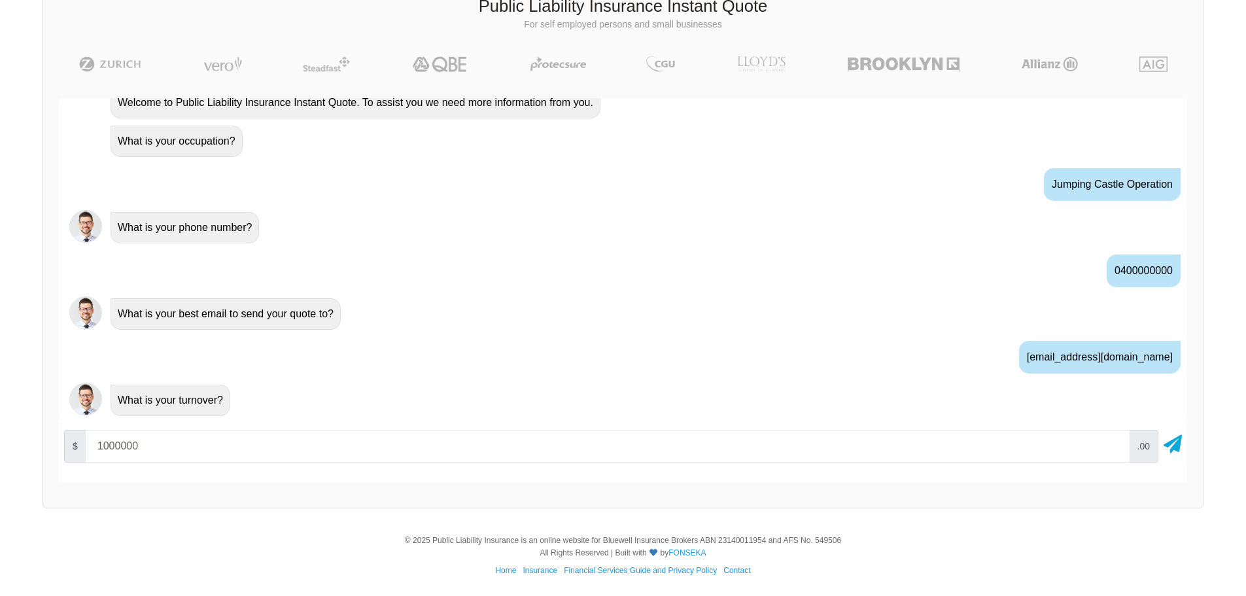 Image resolution: width=1246 pixels, height=596 pixels. Describe the element at coordinates (736, 570) in the screenshot. I see `a: Contact` at that location.